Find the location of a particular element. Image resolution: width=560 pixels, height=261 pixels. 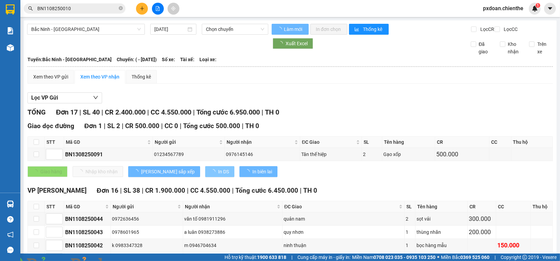

div: 1 is located at coordinates (410, 232).